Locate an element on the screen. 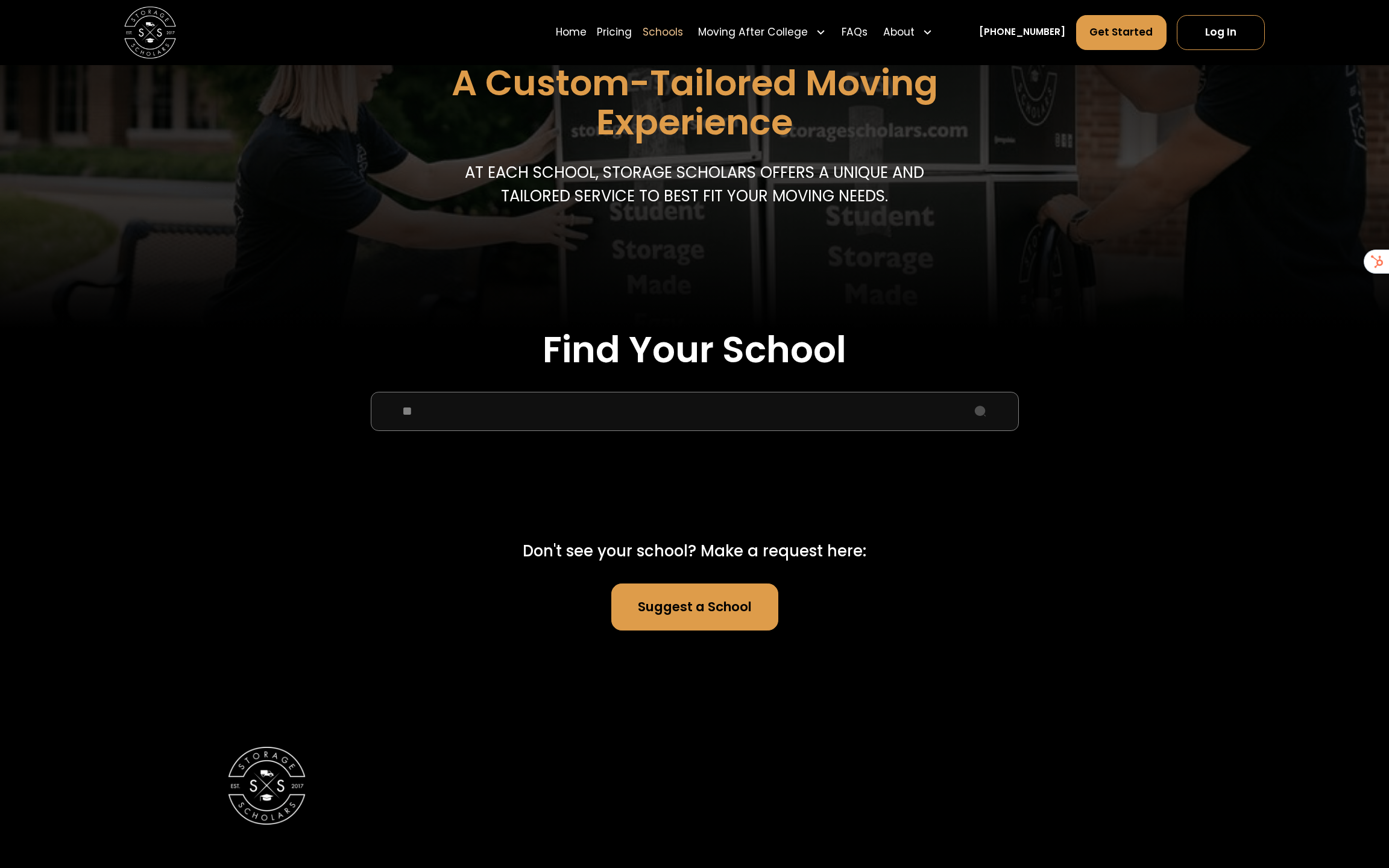 This screenshot has width=1389, height=868. a: Schools is located at coordinates (663, 32).